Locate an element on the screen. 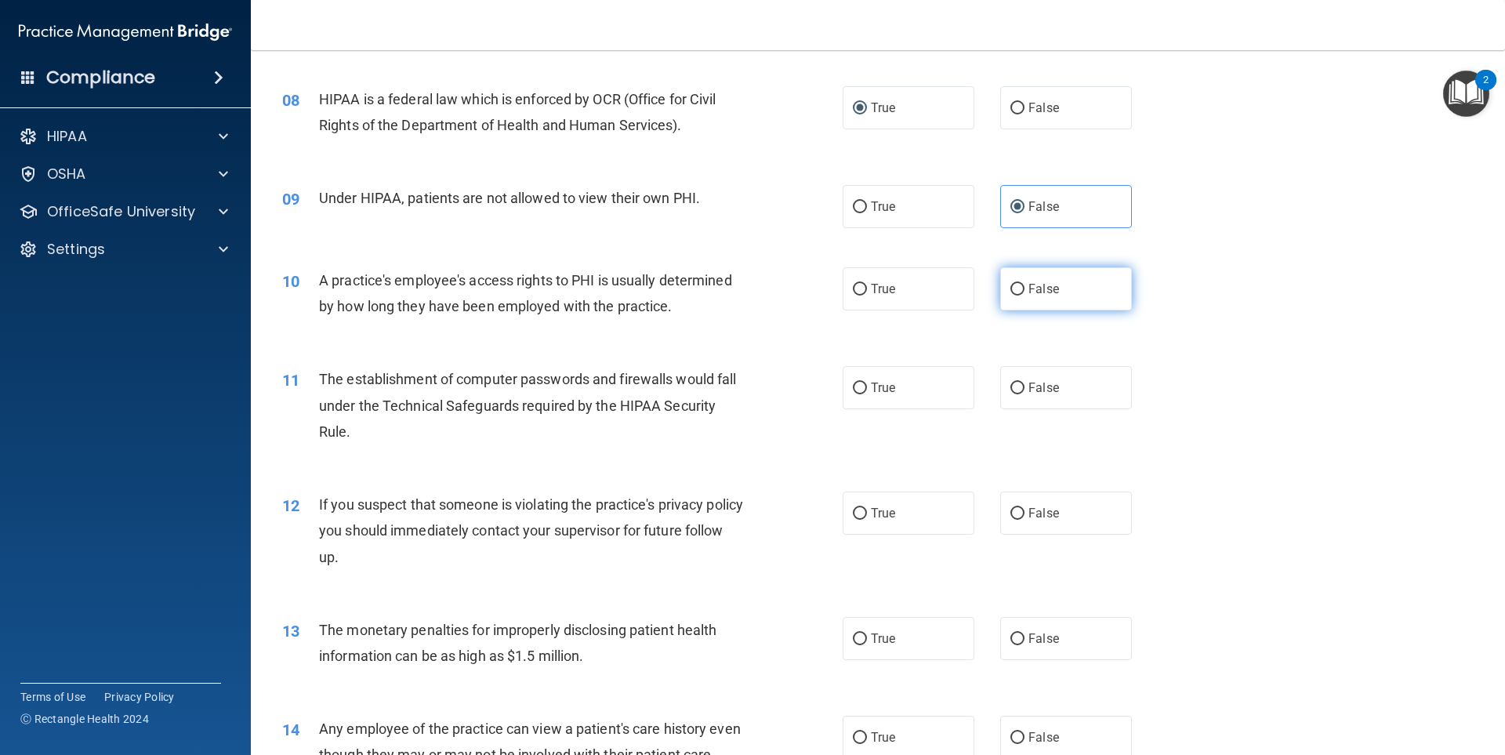 The image size is (1505, 755). a: OSHA is located at coordinates (123, 174).